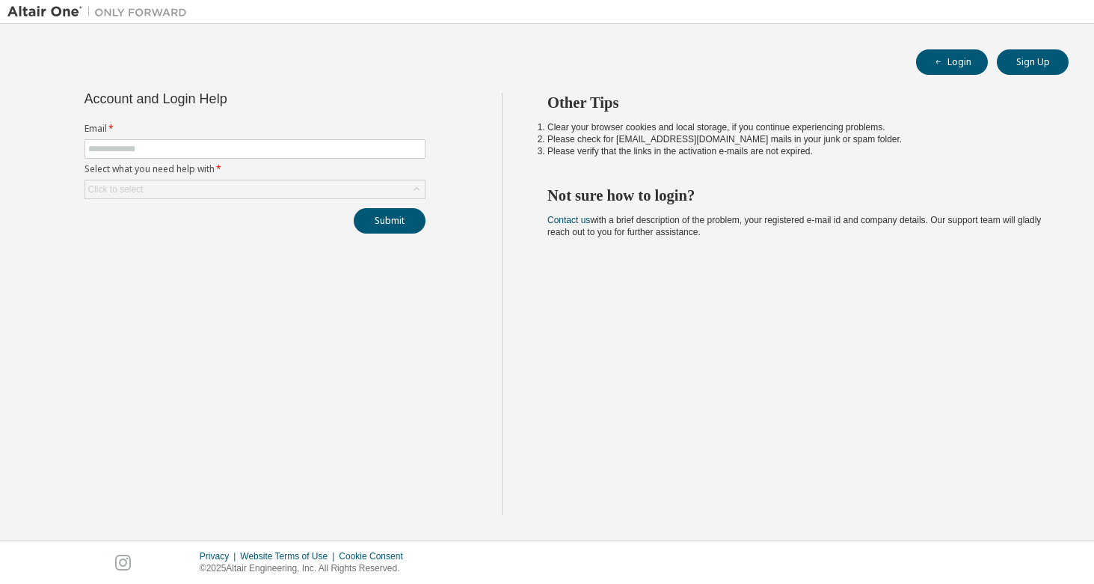  I want to click on h2: Not sure how to login?, so click(794, 195).